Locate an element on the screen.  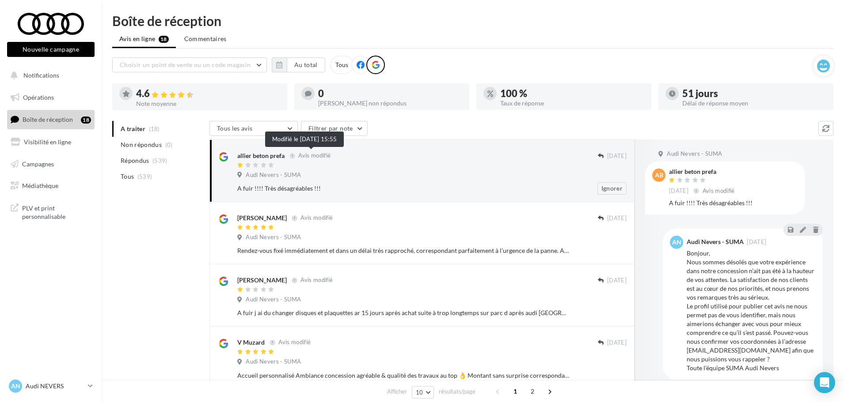
div: 0 is located at coordinates (390, 94).